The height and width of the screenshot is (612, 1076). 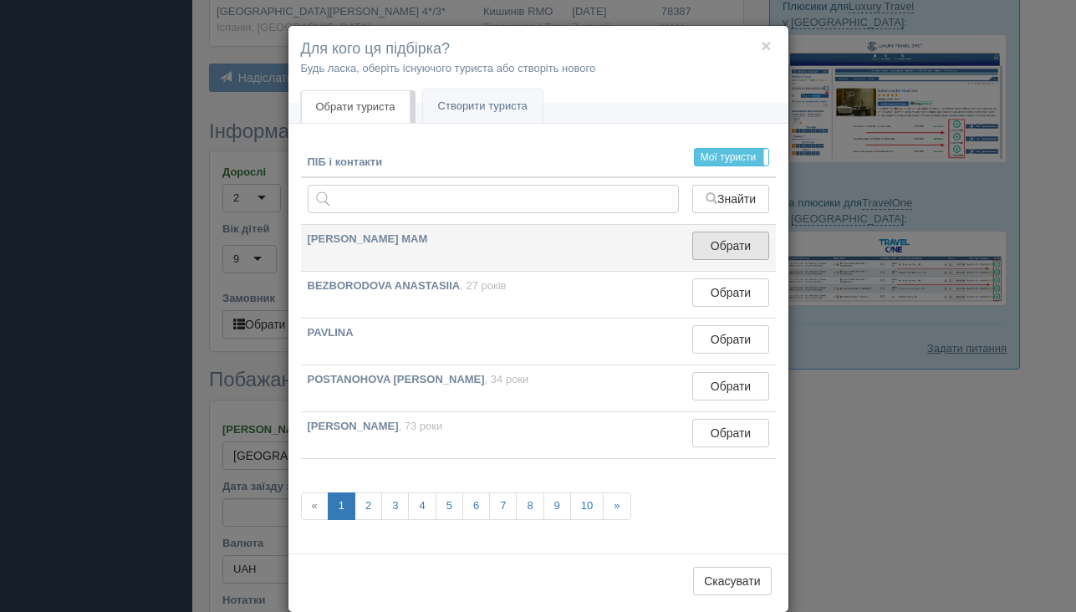 I want to click on a: 1, so click(x=341, y=506).